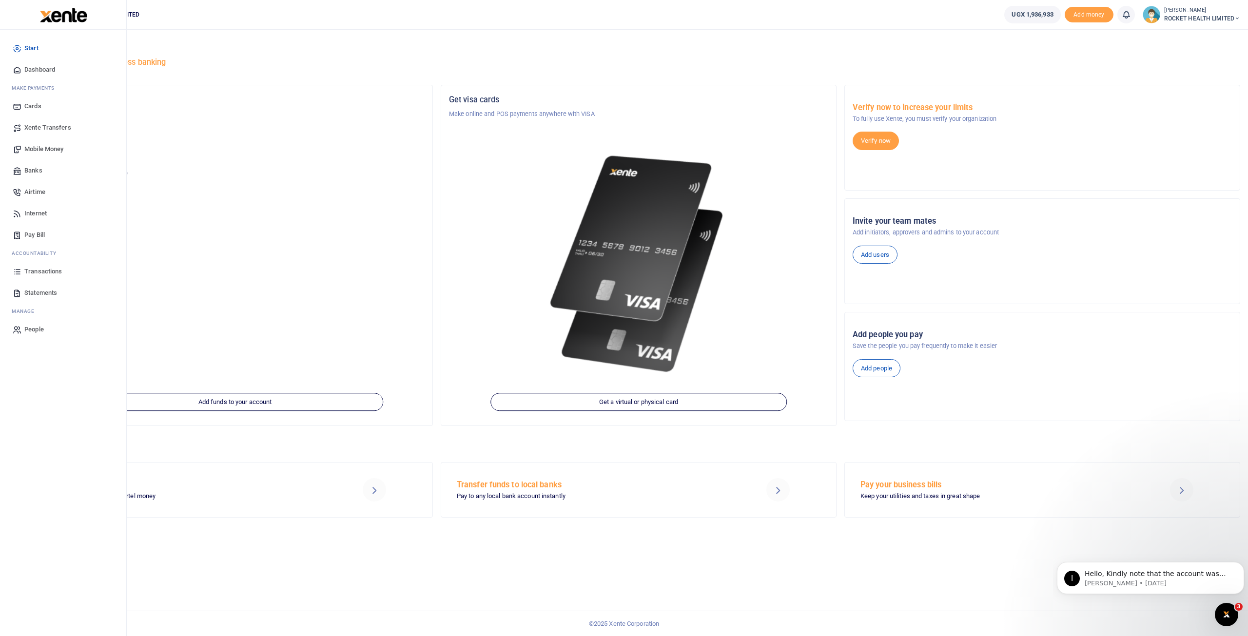  I want to click on a: People, so click(63, 330).